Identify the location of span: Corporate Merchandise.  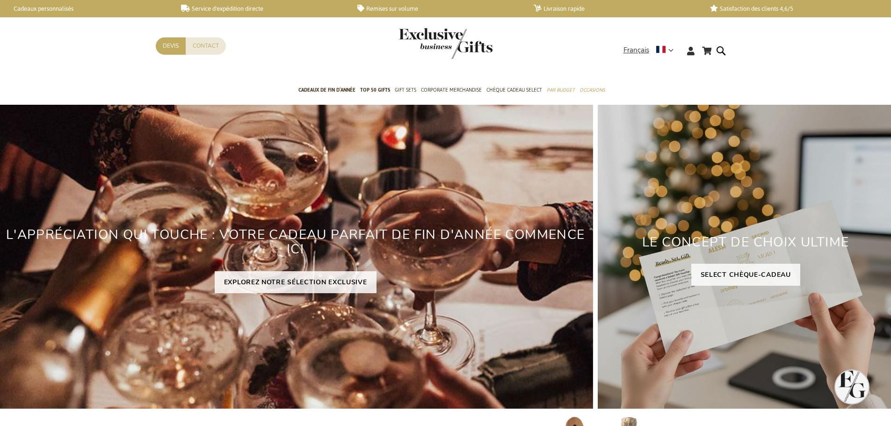
(451, 90).